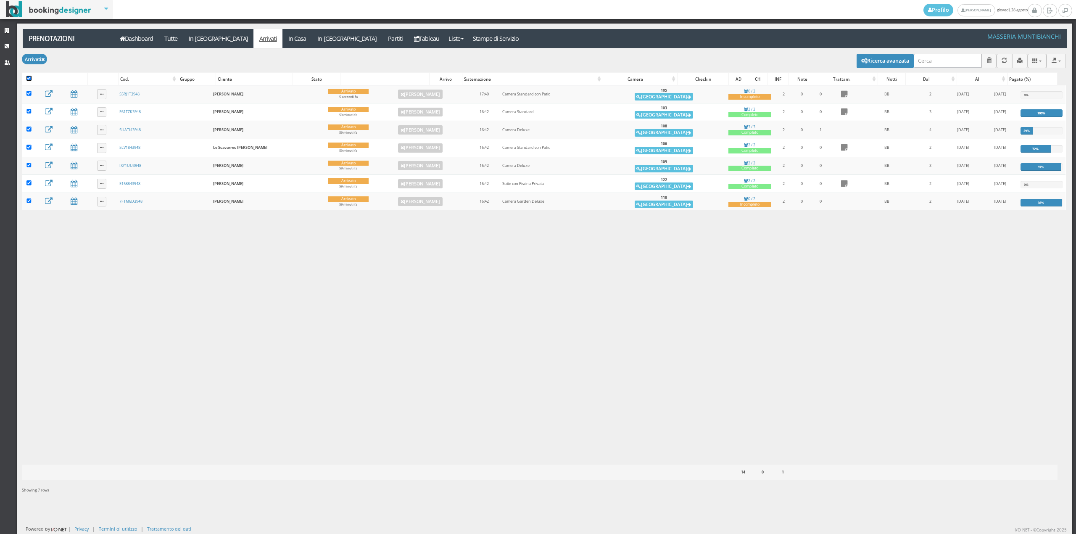 The image size is (1076, 534). What do you see at coordinates (664, 179) in the screenshot?
I see `b: 122` at bounding box center [664, 179].